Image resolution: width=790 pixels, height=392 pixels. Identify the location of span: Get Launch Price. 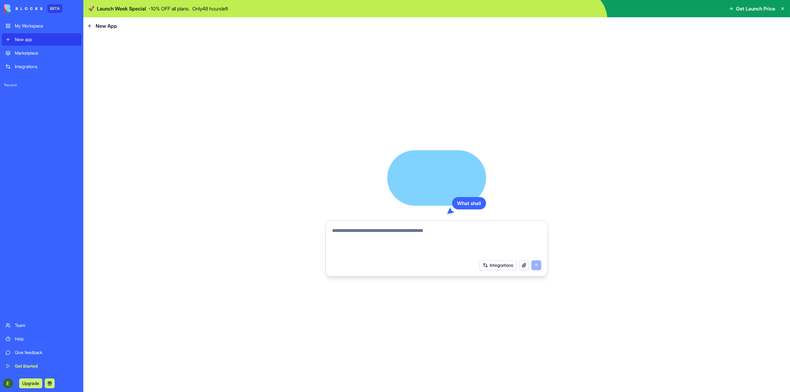
(755, 9).